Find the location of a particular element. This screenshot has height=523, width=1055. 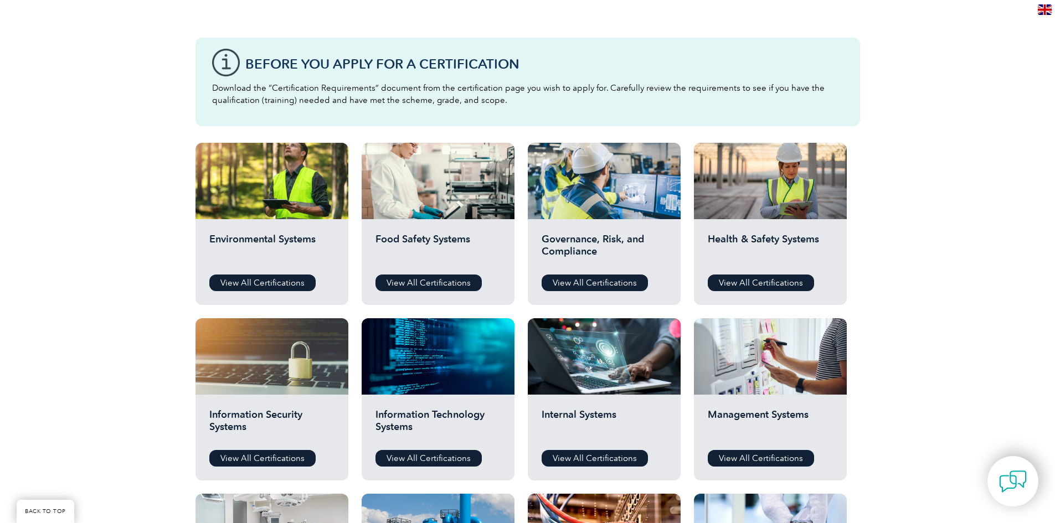

img: contact-chat.png is located at coordinates (1013, 482).